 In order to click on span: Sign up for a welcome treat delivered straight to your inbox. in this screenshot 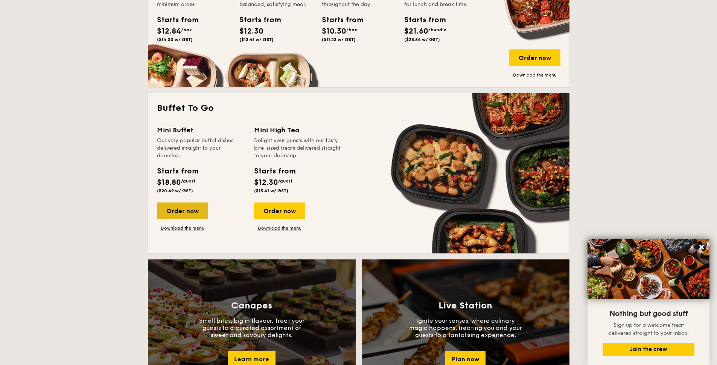, I will do `click(649, 329)`.